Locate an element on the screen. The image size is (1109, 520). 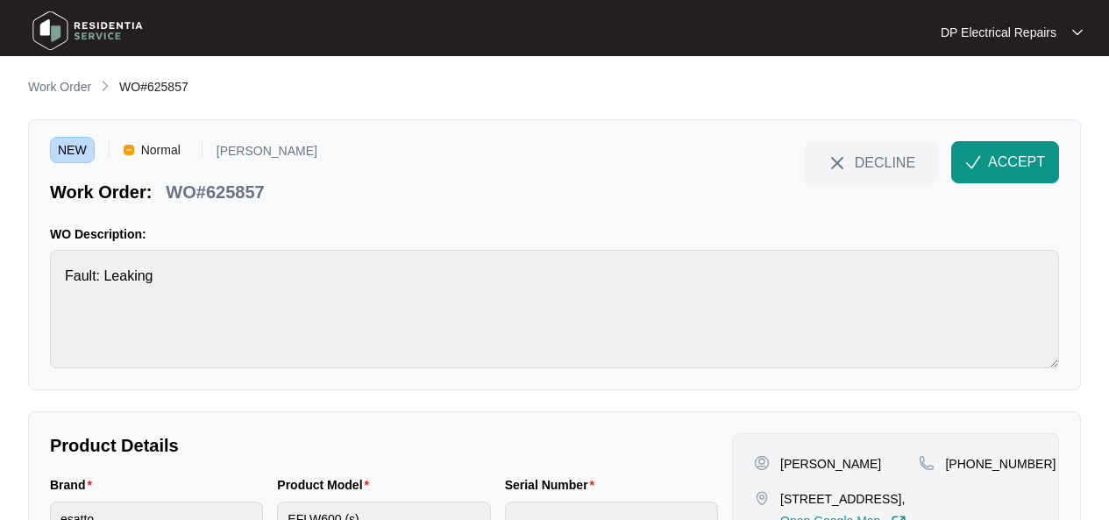
span: Normal is located at coordinates (160, 150).